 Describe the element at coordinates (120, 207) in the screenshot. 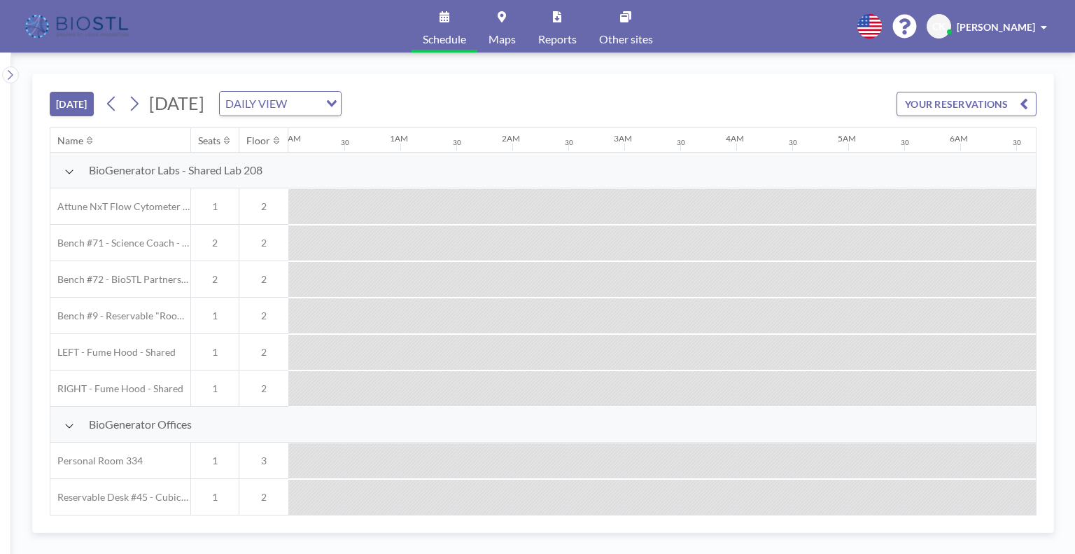

I see `span: Attune NxT Flow Cytometer - Bench #25` at that location.